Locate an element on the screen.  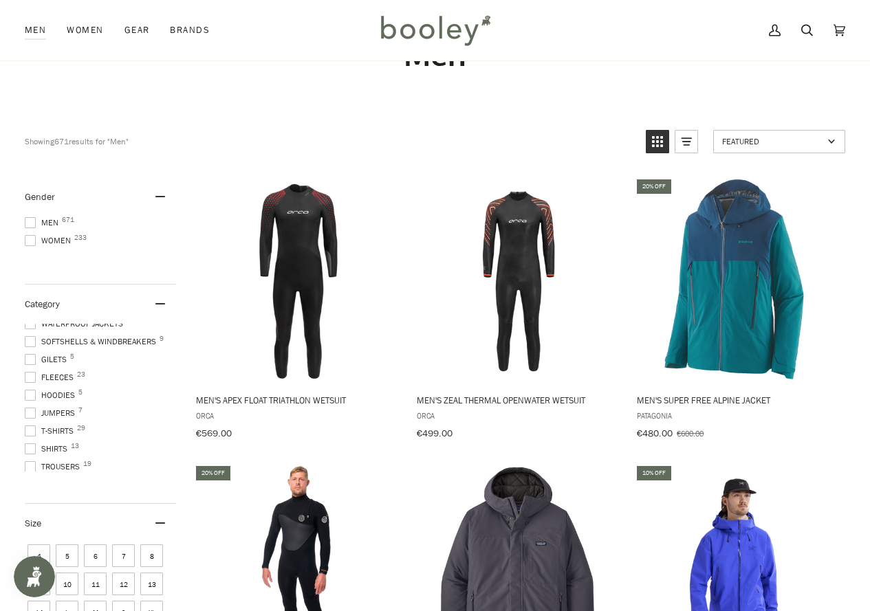
img: Patagonia Men's Super Free Alpine Jacket - Booley Galway is located at coordinates (738, 281).